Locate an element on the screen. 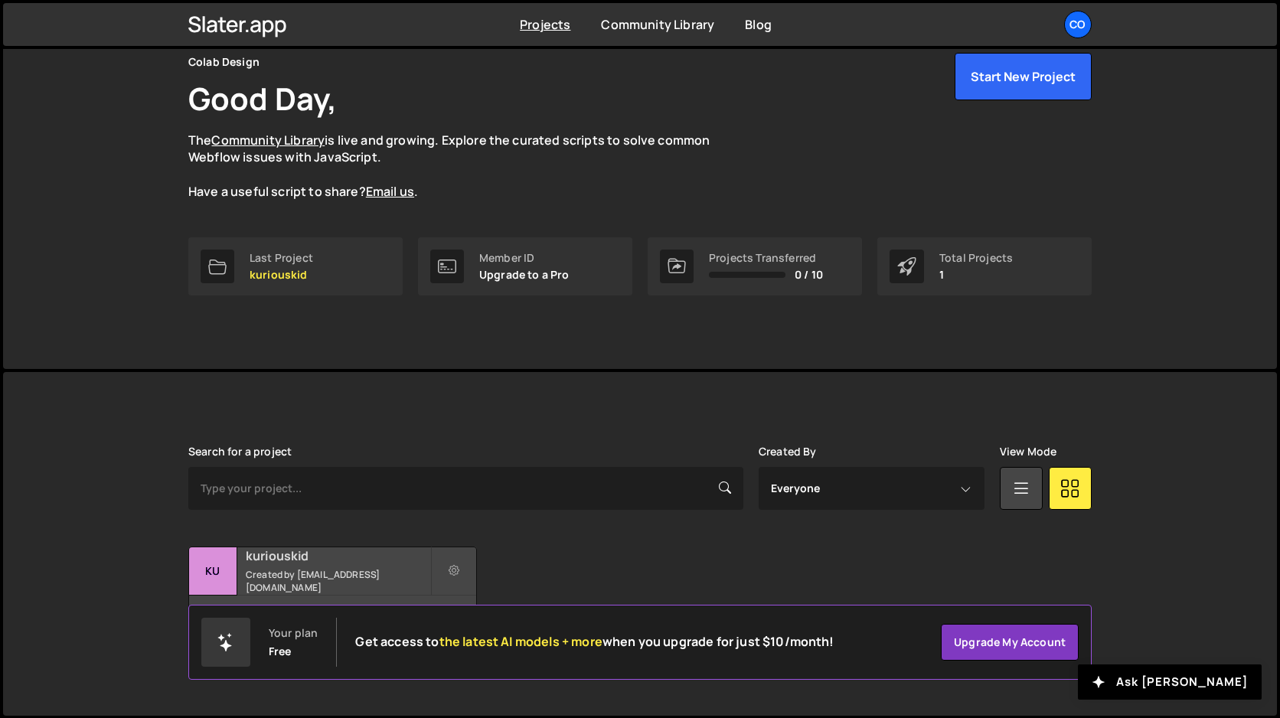  label: Created By is located at coordinates (788, 452).